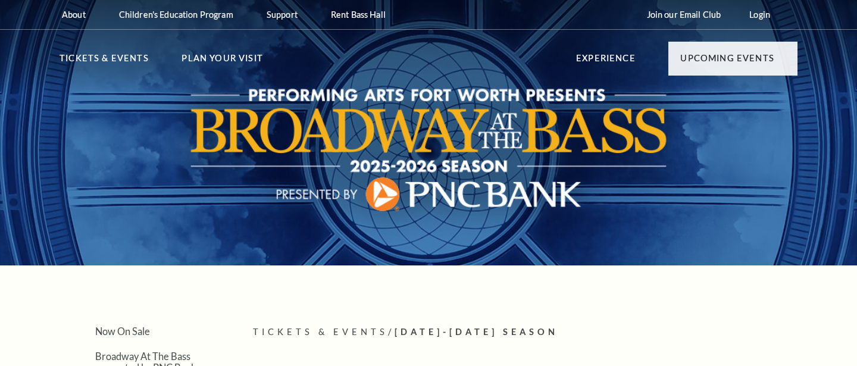  I want to click on p: Support, so click(282, 14).